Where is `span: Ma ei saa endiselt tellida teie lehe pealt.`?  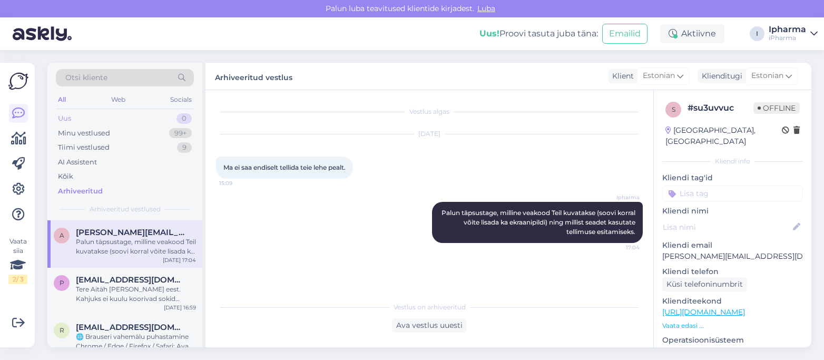
span: Ma ei saa endiselt tellida teie lehe pealt. is located at coordinates (285, 167).